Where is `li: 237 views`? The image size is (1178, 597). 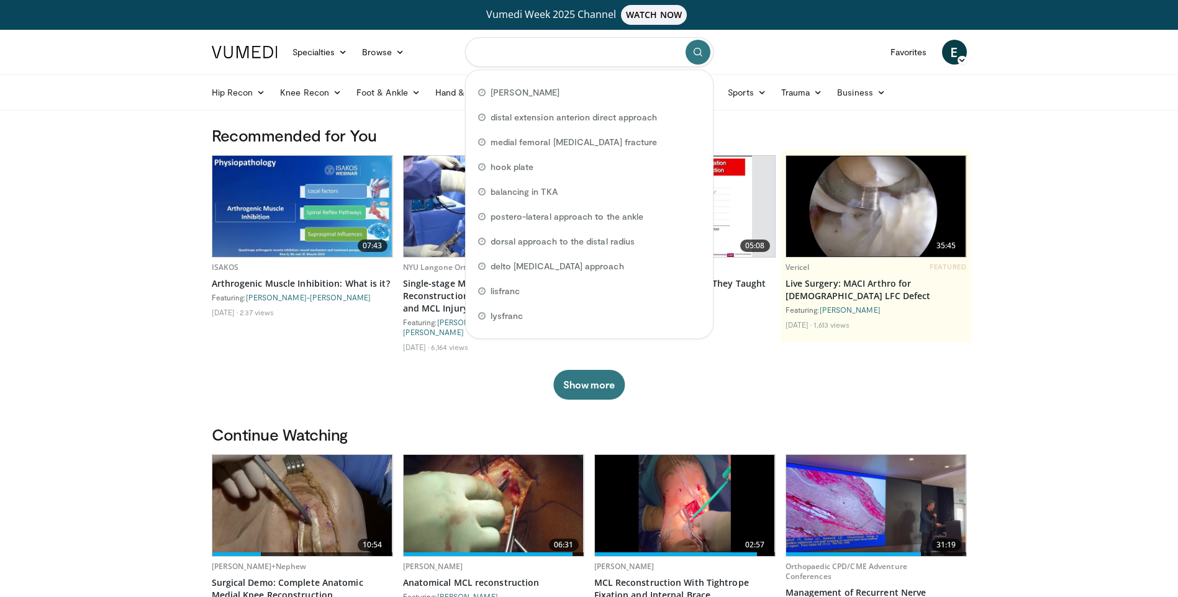
li: 237 views is located at coordinates (256, 312).